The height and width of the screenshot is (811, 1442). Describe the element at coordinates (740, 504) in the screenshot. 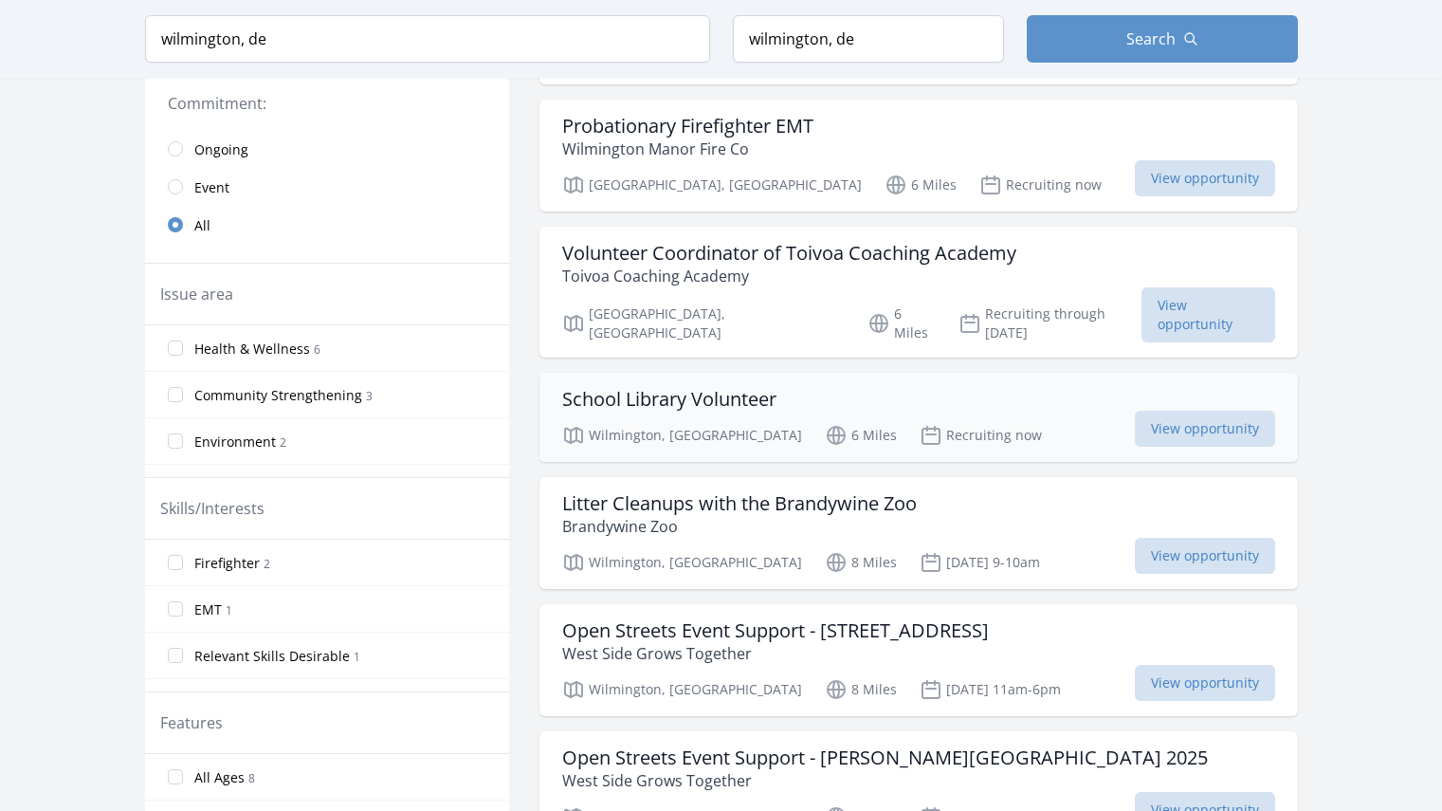

I see `h3: Litter Cleanups with the Brandywine Zoo` at that location.